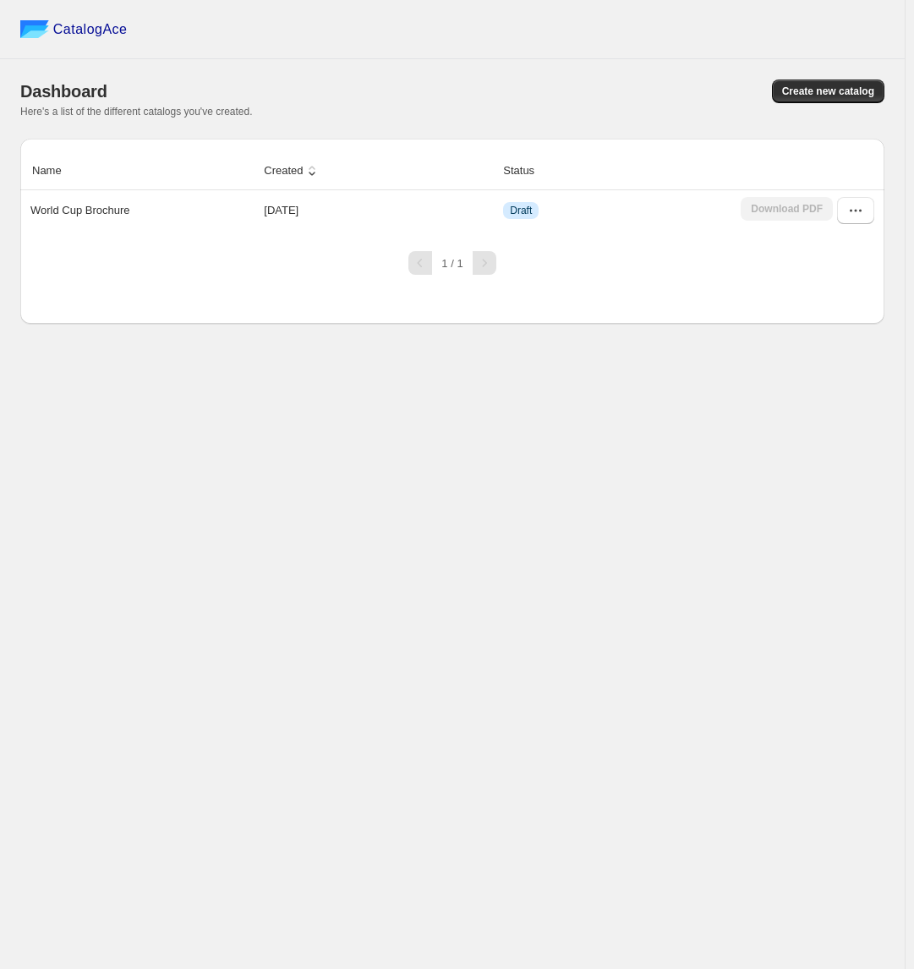  Describe the element at coordinates (292, 171) in the screenshot. I see `button: Created` at that location.